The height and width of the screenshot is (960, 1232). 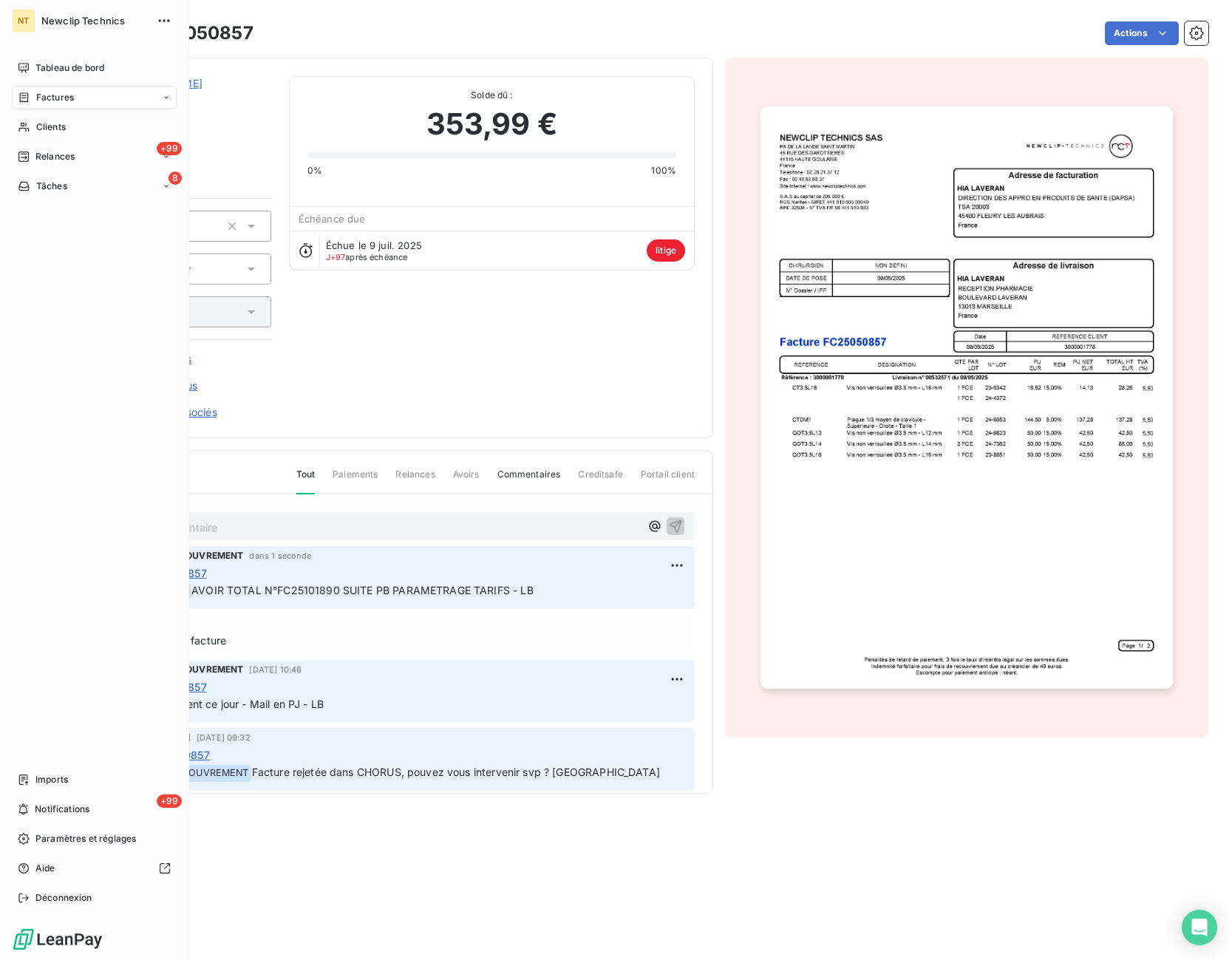 I want to click on span: Déconnexion, so click(x=63, y=899).